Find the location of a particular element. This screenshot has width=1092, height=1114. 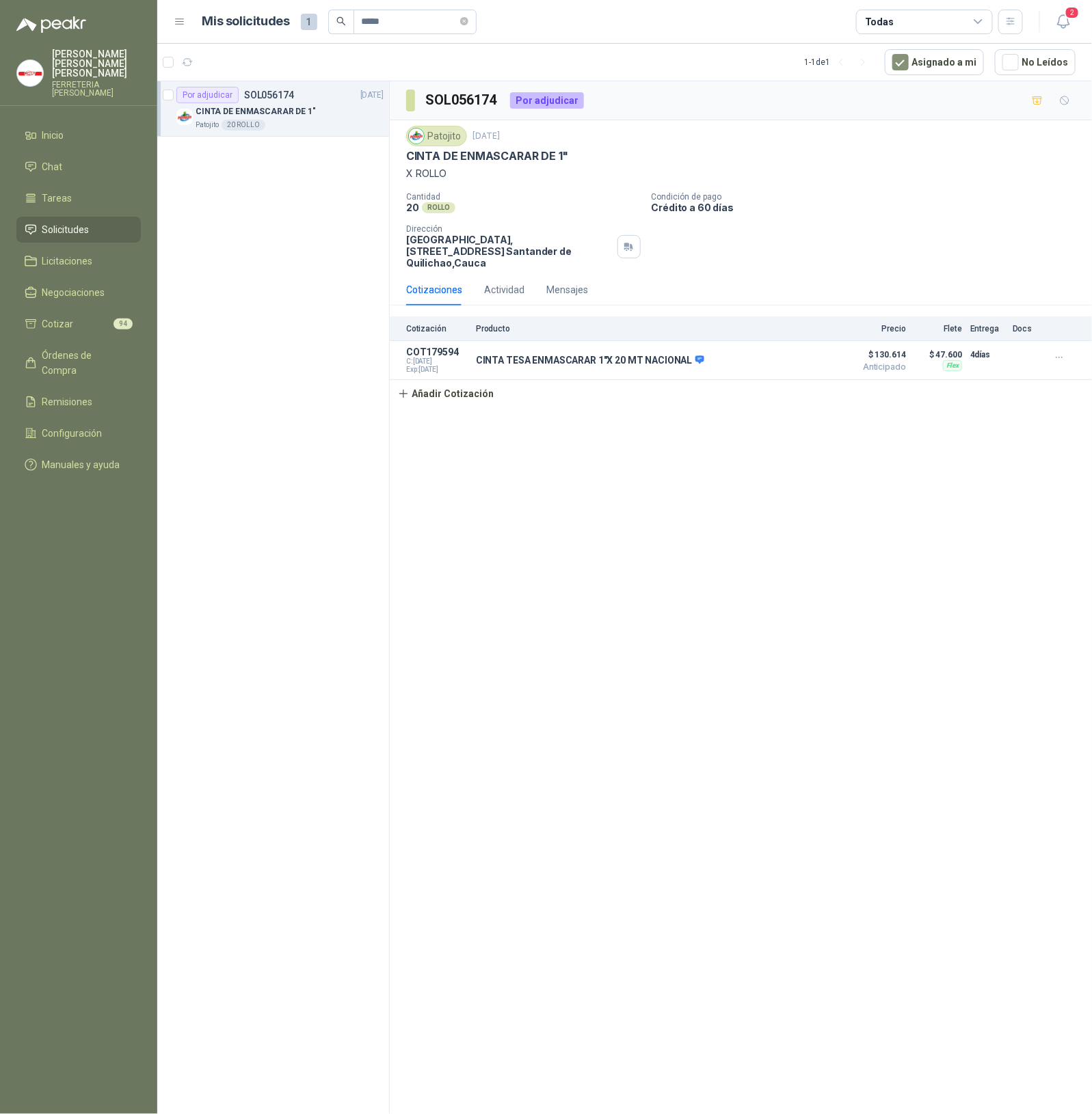

button: 2 is located at coordinates (1063, 22).